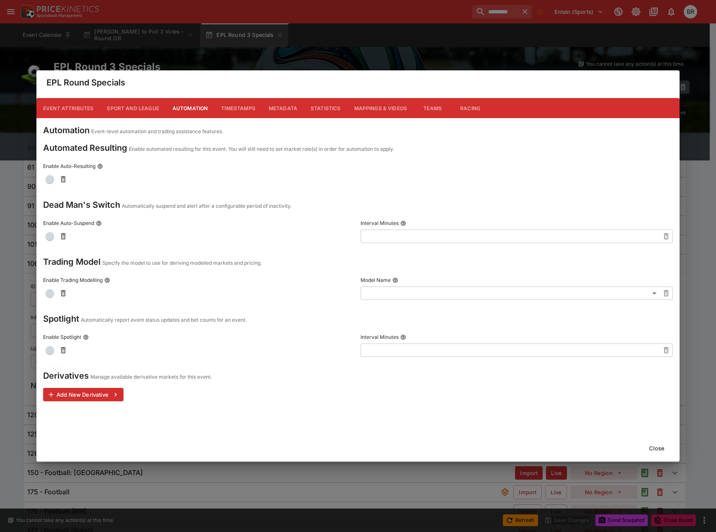 This screenshot has width=716, height=532. I want to click on button: Enable Auto-Resulting, so click(100, 166).